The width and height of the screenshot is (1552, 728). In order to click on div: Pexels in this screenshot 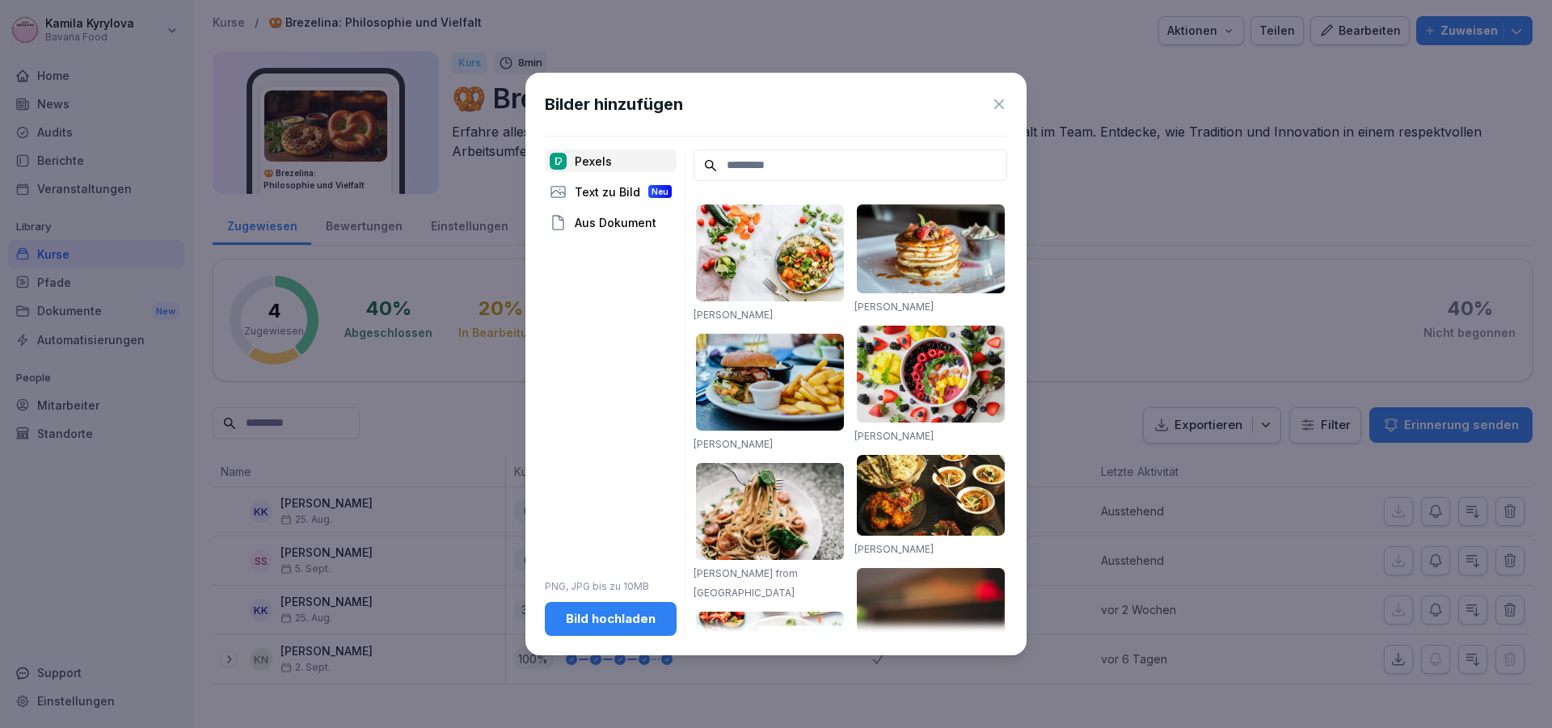, I will do `click(610, 161)`.